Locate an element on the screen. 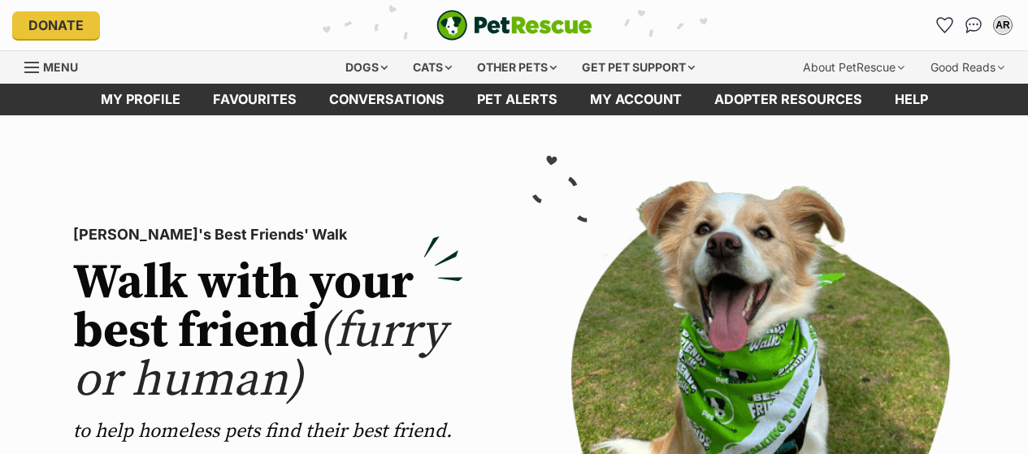 Image resolution: width=1028 pixels, height=454 pixels. p: to help homeless pets find their best friend. is located at coordinates (268, 432).